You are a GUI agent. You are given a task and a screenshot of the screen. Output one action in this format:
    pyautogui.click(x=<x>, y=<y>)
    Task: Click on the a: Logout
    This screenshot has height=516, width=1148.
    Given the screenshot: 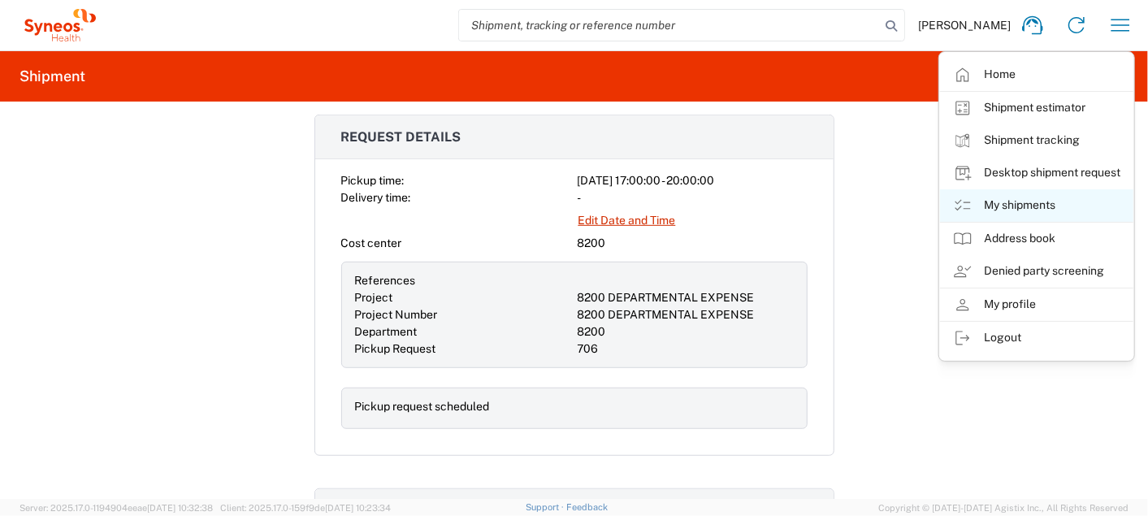 What is the action you would take?
    pyautogui.click(x=1037, y=338)
    